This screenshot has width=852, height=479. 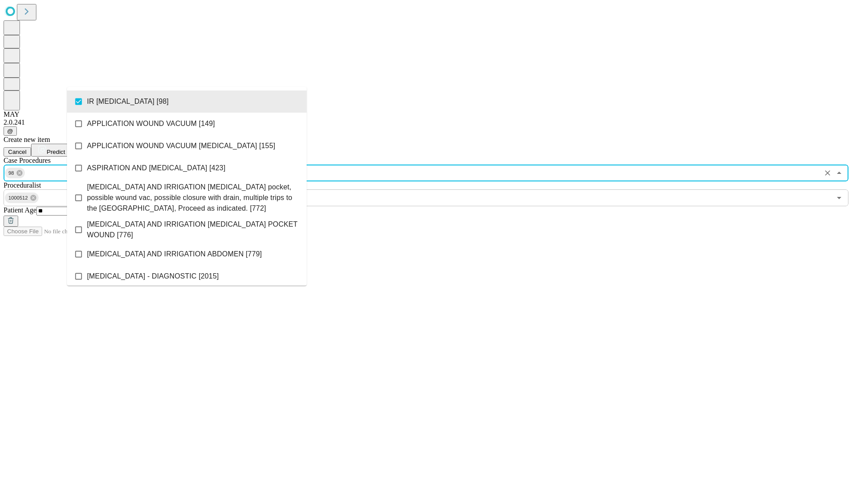 I want to click on button: Cancel, so click(x=17, y=152).